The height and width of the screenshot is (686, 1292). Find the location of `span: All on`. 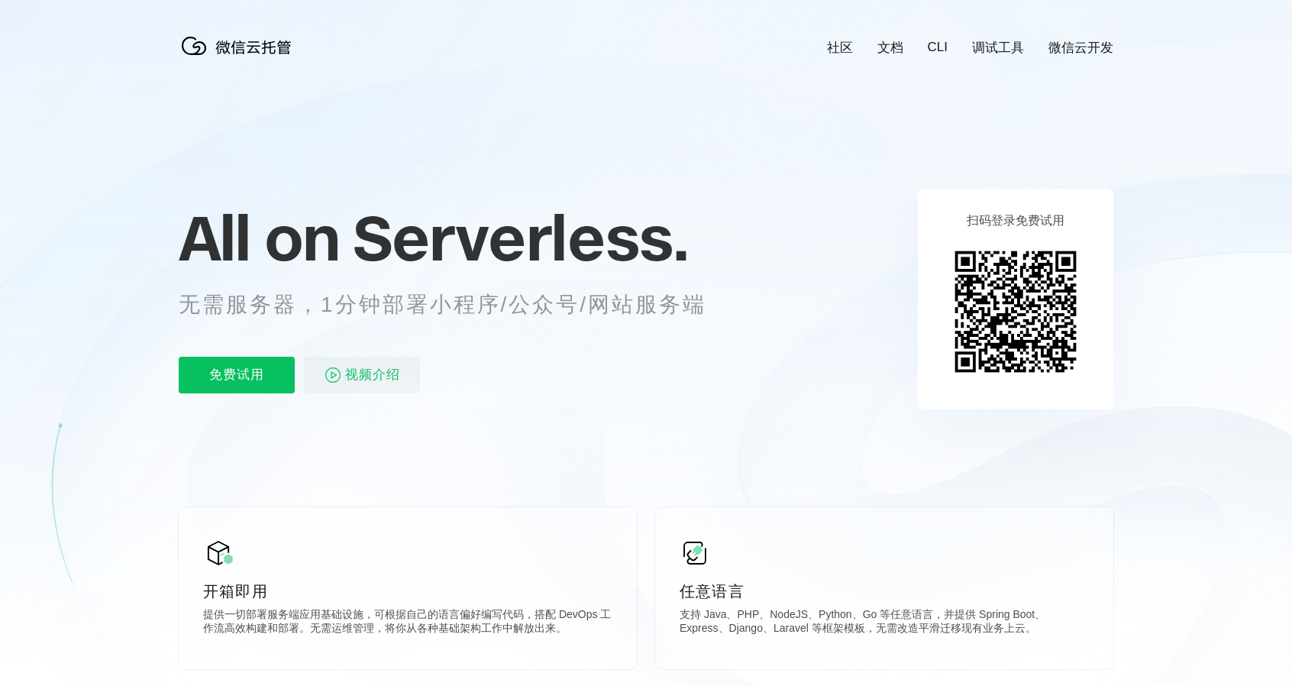

span: All on is located at coordinates (258, 237).